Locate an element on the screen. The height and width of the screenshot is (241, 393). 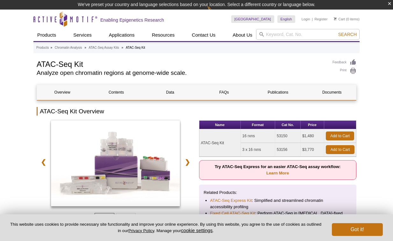
th: Price is located at coordinates (312, 125).